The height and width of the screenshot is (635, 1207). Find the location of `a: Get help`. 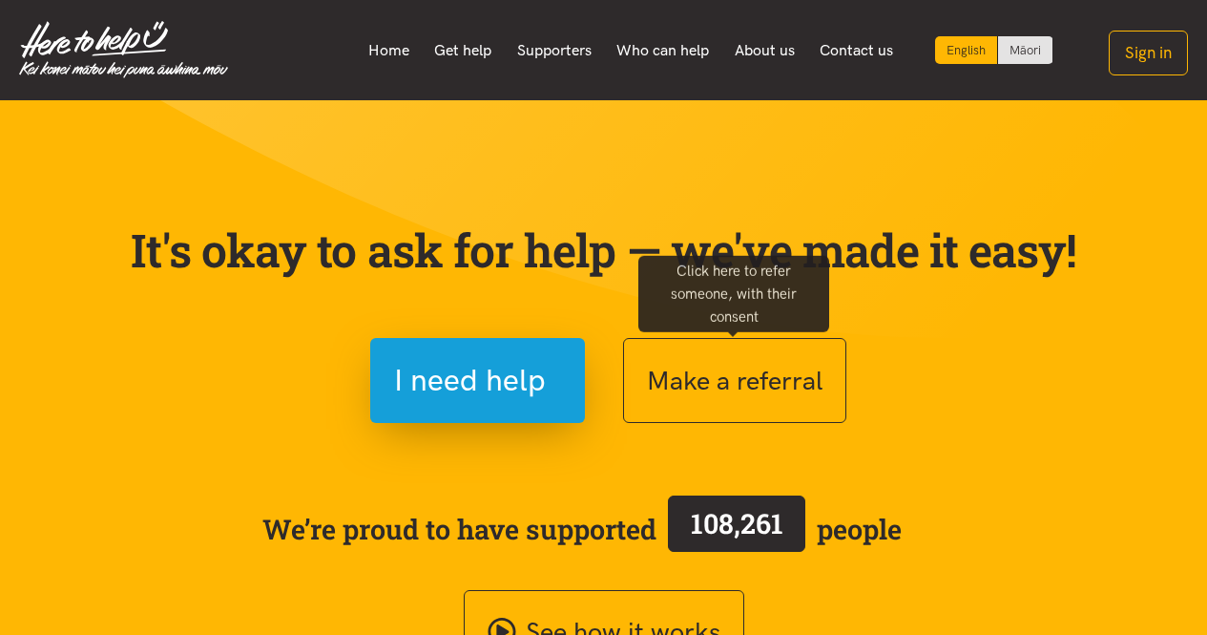

a: Get help is located at coordinates (463, 51).